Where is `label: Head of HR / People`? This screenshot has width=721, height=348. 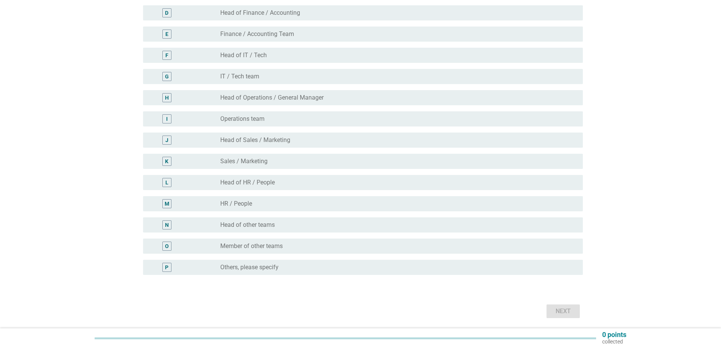
label: Head of HR / People is located at coordinates (248, 182).